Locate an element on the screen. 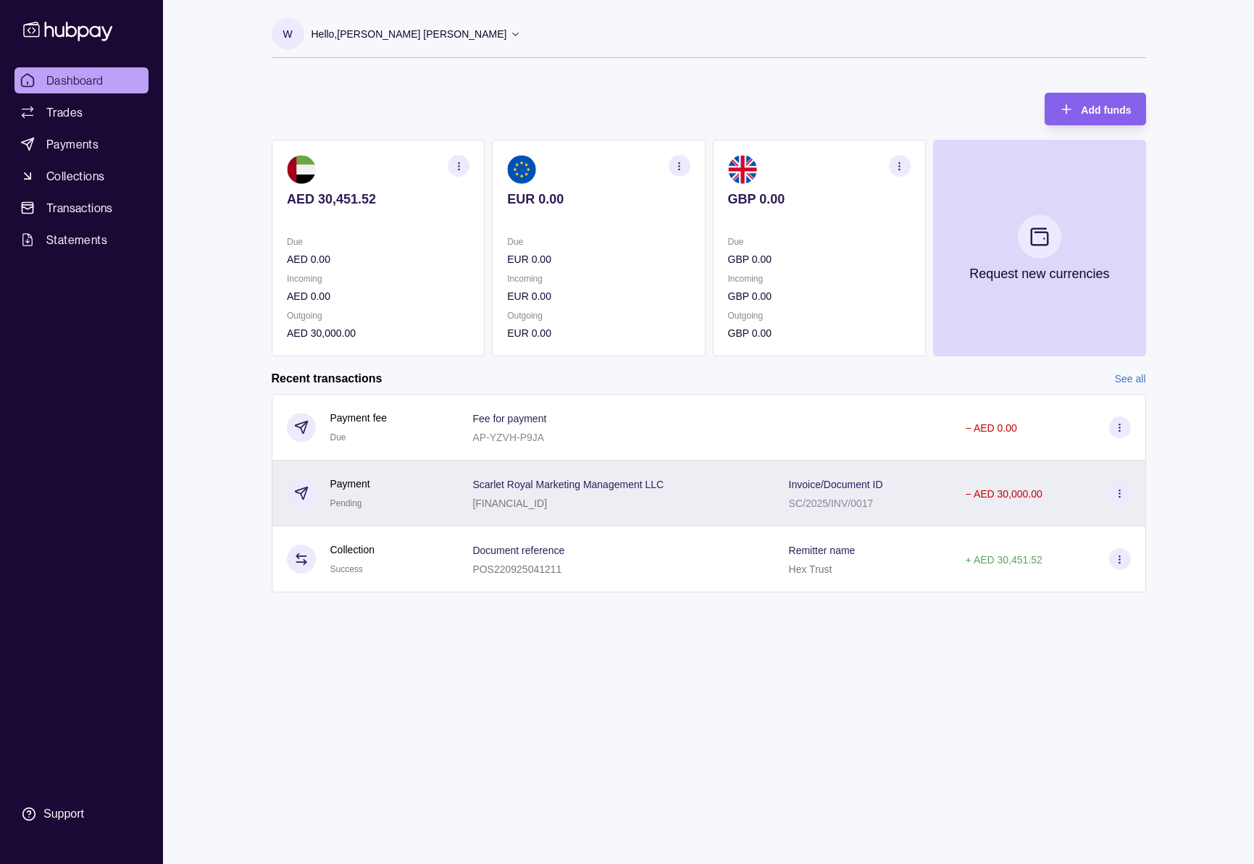  p: Request new currencies is located at coordinates (1039, 274).